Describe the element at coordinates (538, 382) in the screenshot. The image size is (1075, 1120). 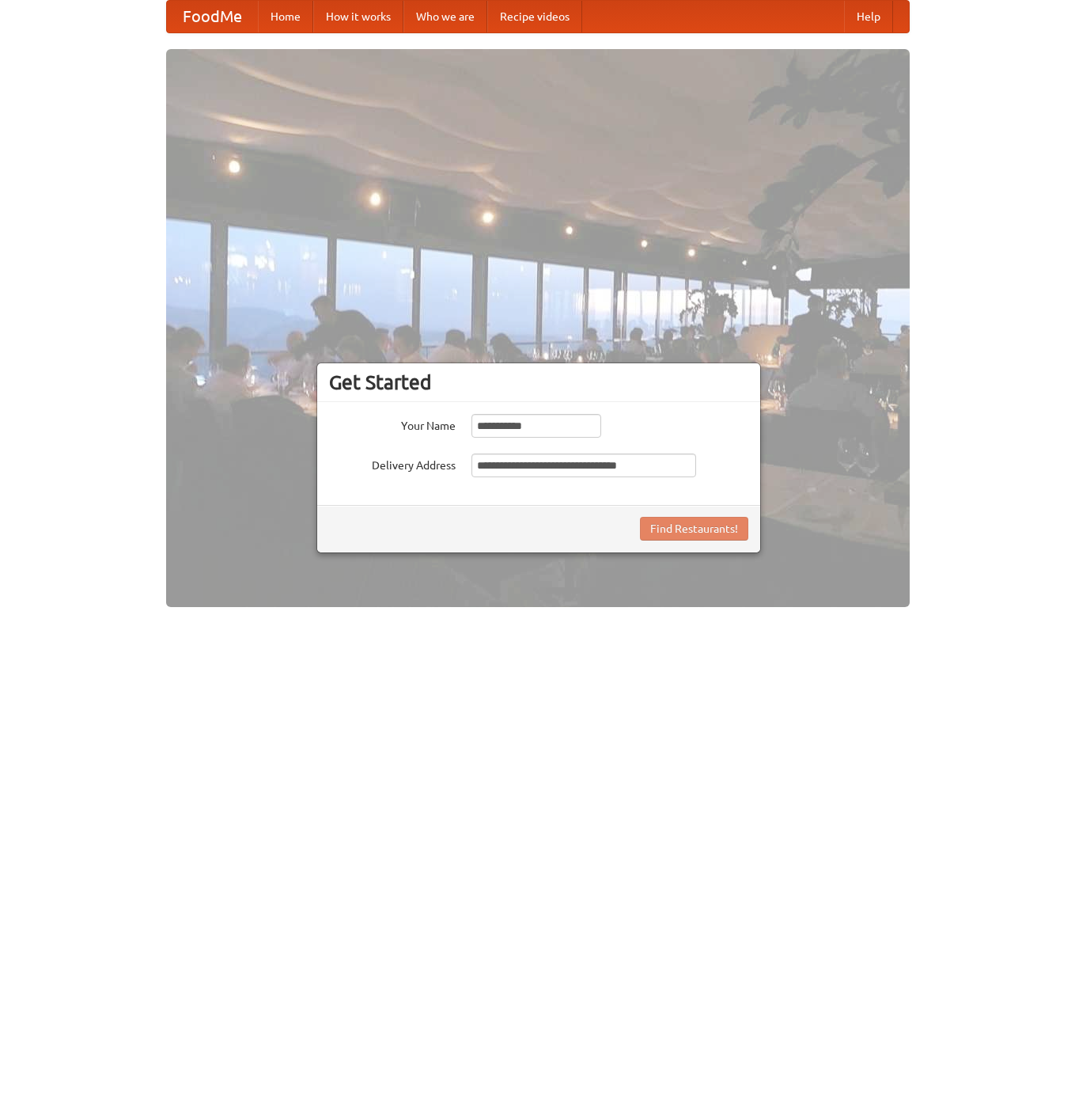
I see `h3: Get Started` at that location.